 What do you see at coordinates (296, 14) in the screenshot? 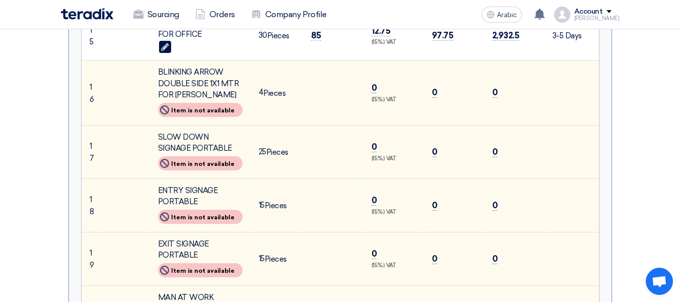
I see `font: Company Profile` at bounding box center [296, 14].